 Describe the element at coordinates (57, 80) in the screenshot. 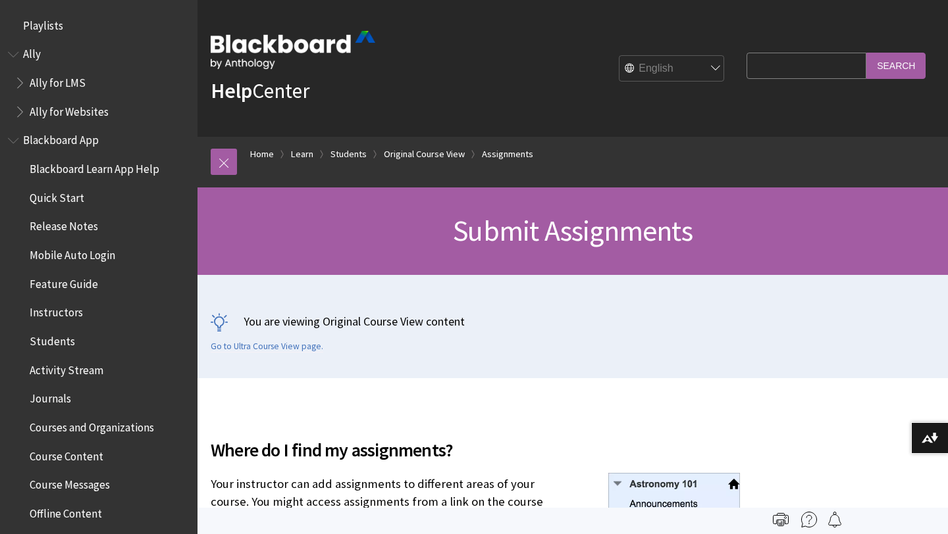

I see `span: Ally for LMS` at that location.